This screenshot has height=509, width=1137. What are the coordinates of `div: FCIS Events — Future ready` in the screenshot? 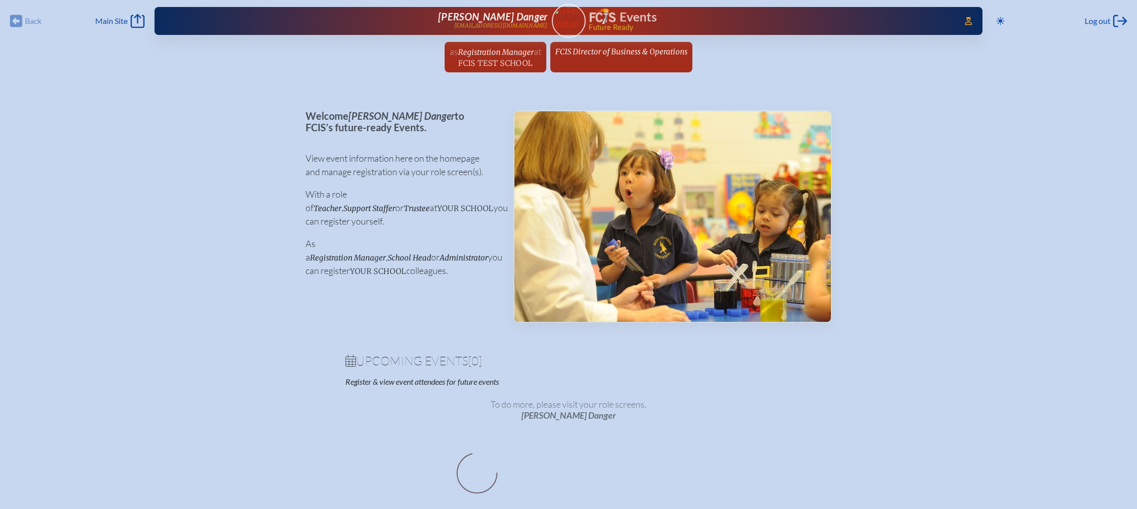 It's located at (770, 19).